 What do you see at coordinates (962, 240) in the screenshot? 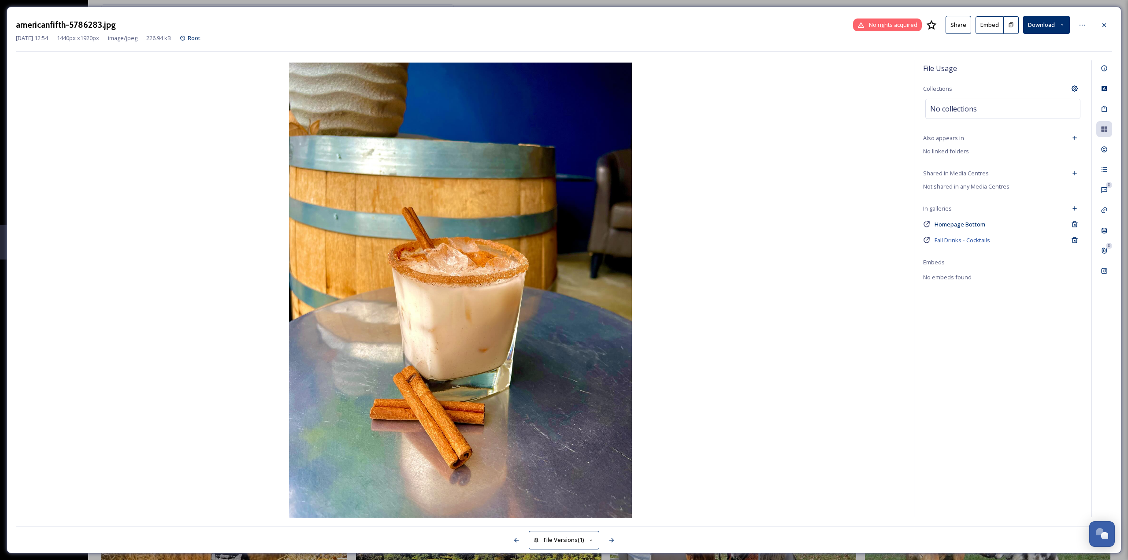
I see `span: Fall Drinks - Cocktails` at bounding box center [962, 240].